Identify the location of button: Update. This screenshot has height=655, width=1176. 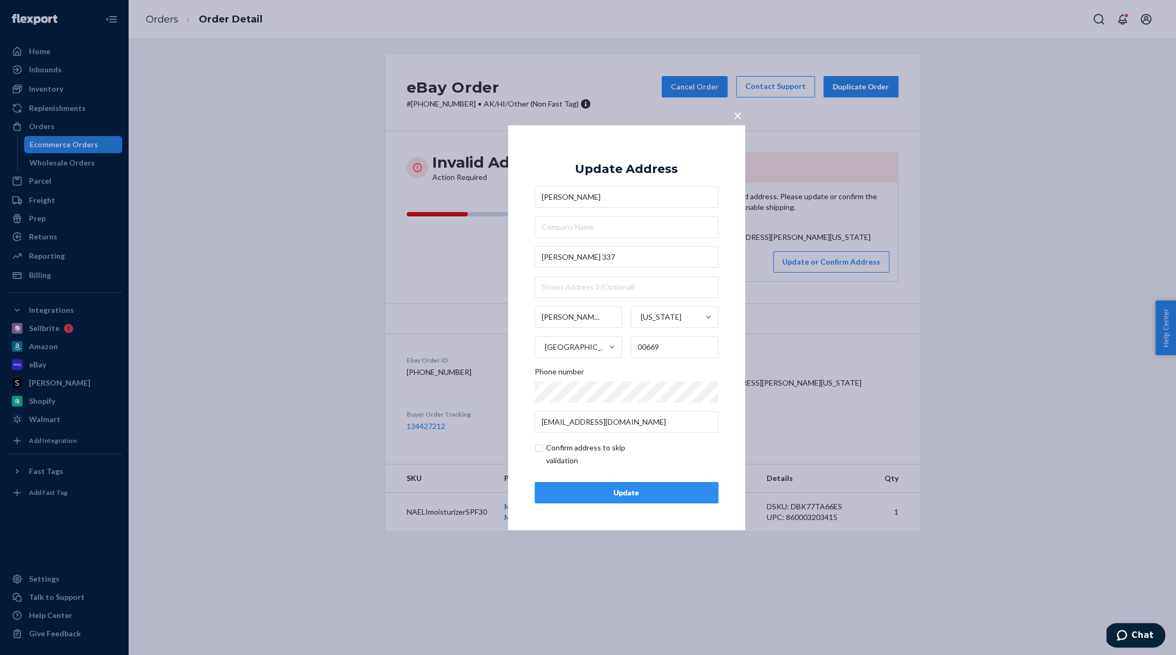
(626, 493).